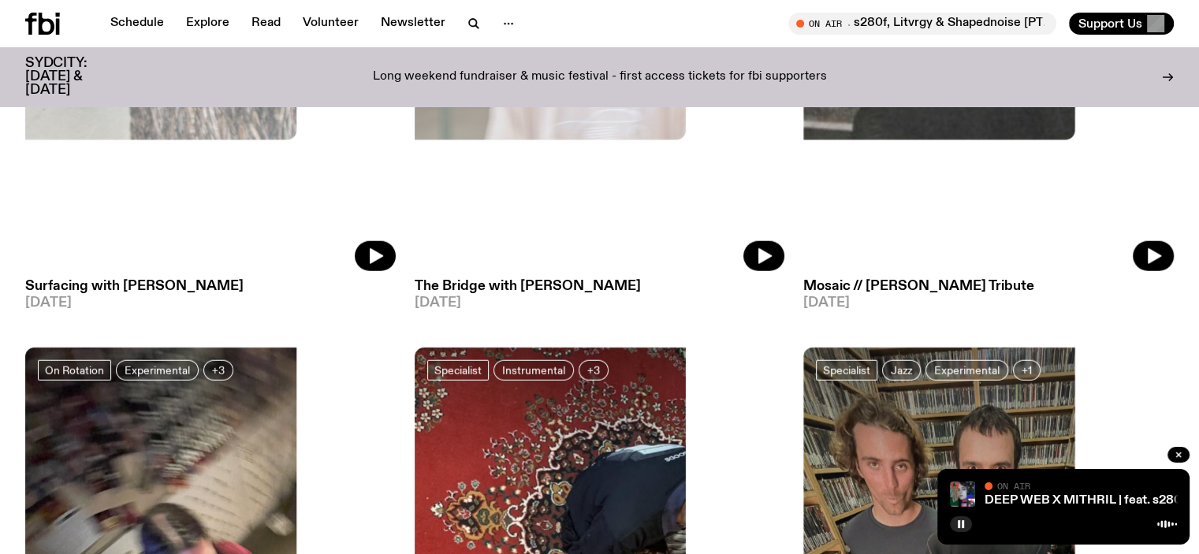 The width and height of the screenshot is (1199, 554). I want to click on span: On Air, so click(1013, 485).